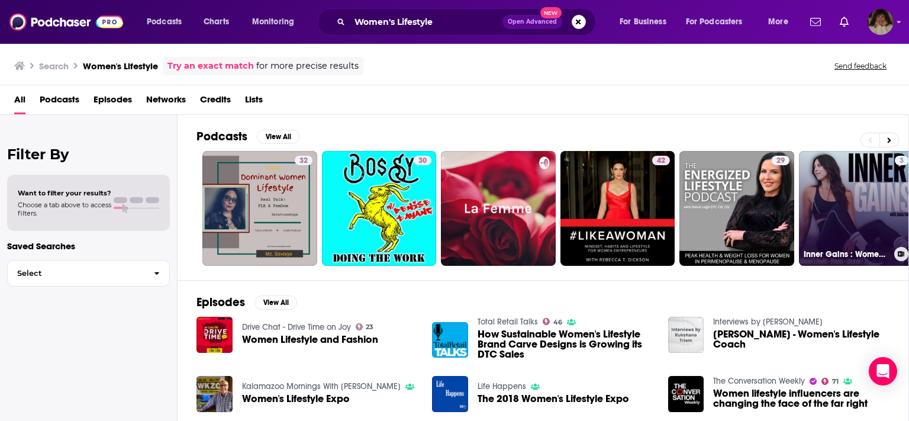 The height and width of the screenshot is (421, 909). What do you see at coordinates (423, 161) in the screenshot?
I see `span: 30` at bounding box center [423, 161].